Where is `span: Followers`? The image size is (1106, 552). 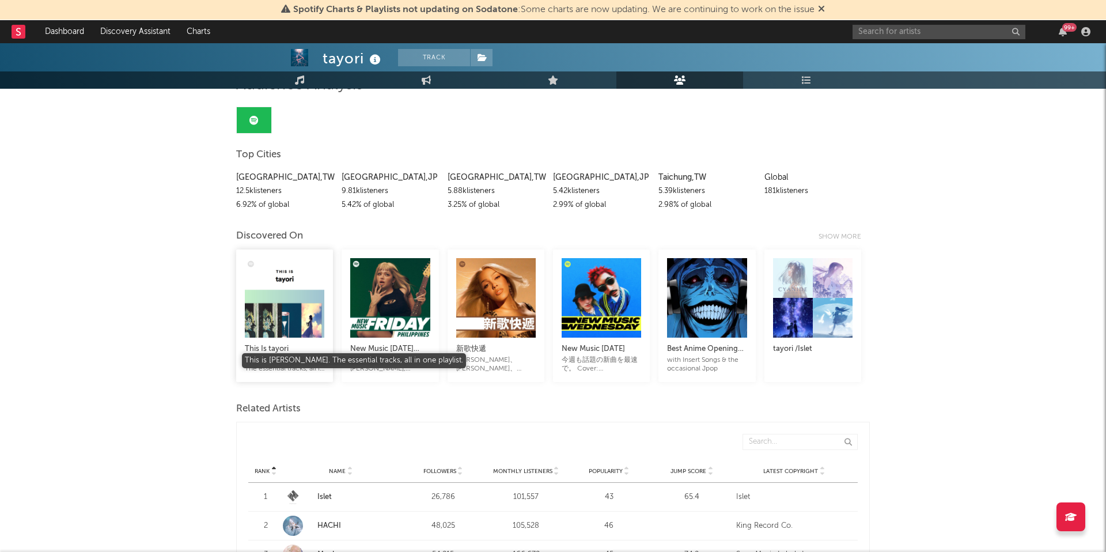
span: Followers is located at coordinates (439, 471).